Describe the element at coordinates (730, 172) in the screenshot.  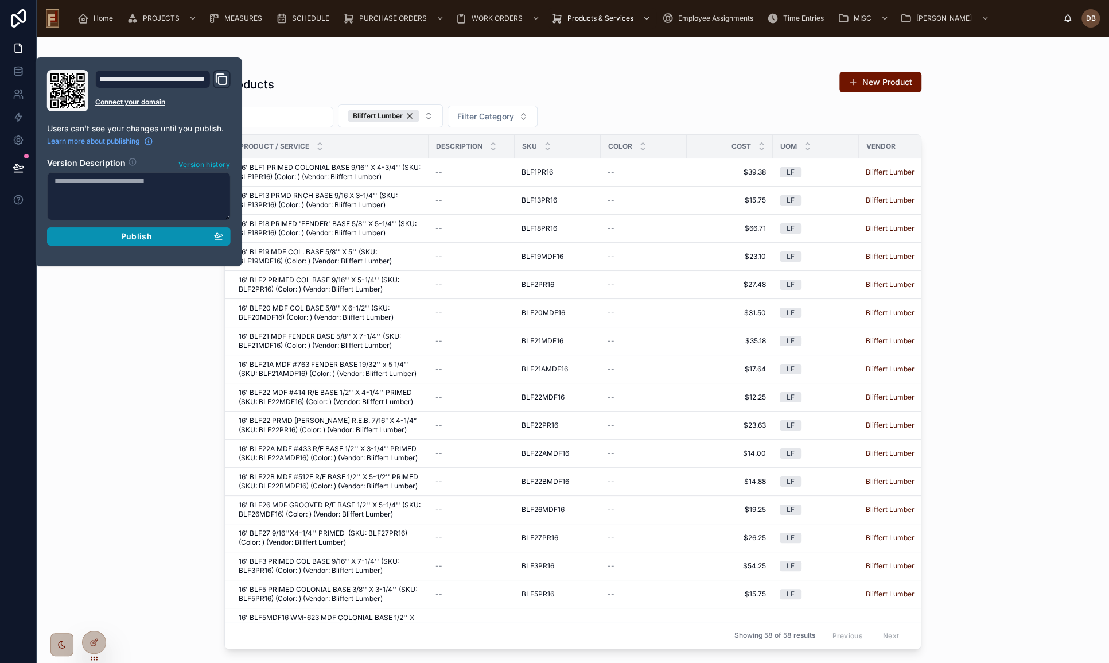
I see `span: $39.38` at that location.